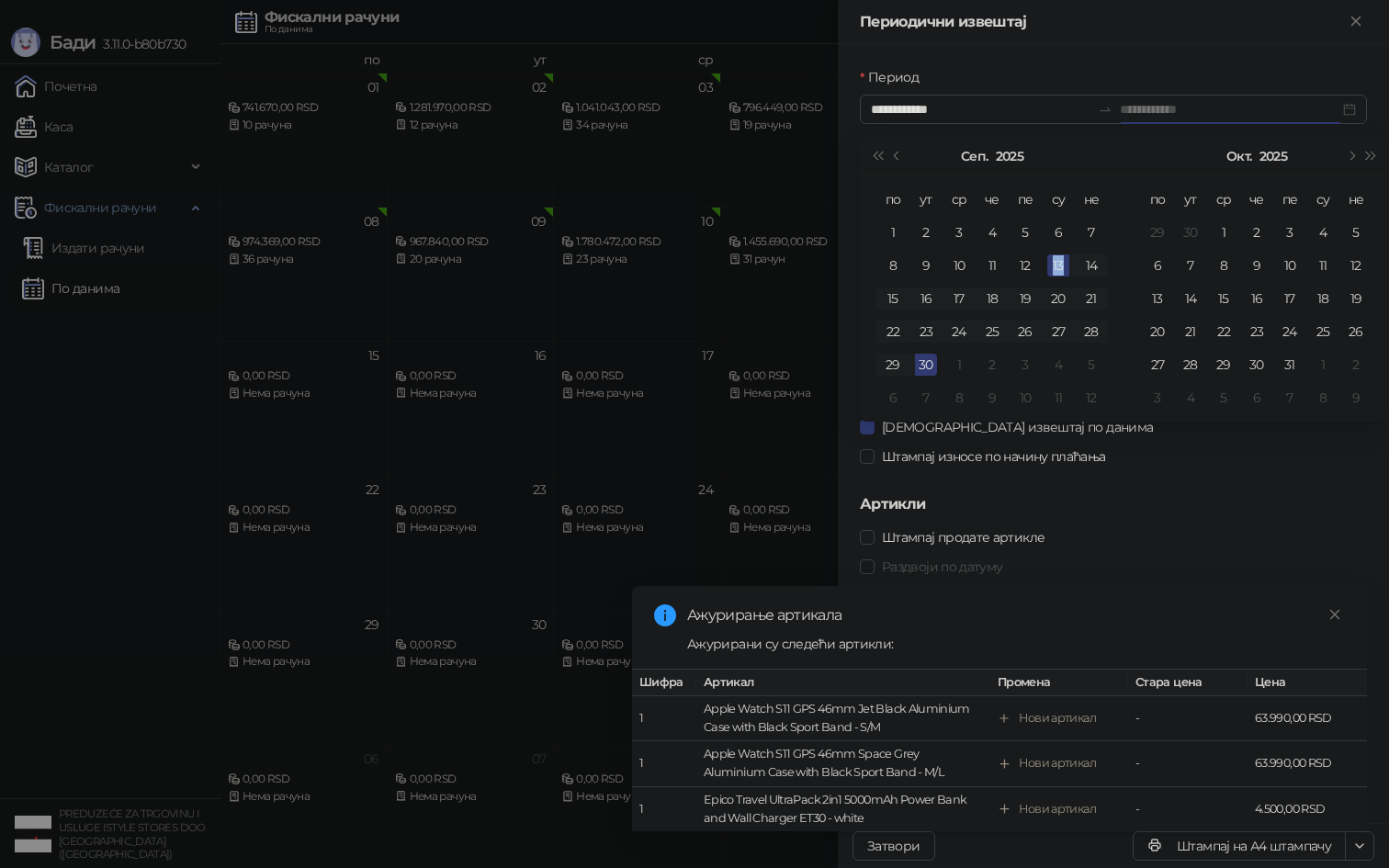 This screenshot has height=868, width=1389. Describe the element at coordinates (893, 298) in the screenshot. I see `td: 2025-09-15` at that location.